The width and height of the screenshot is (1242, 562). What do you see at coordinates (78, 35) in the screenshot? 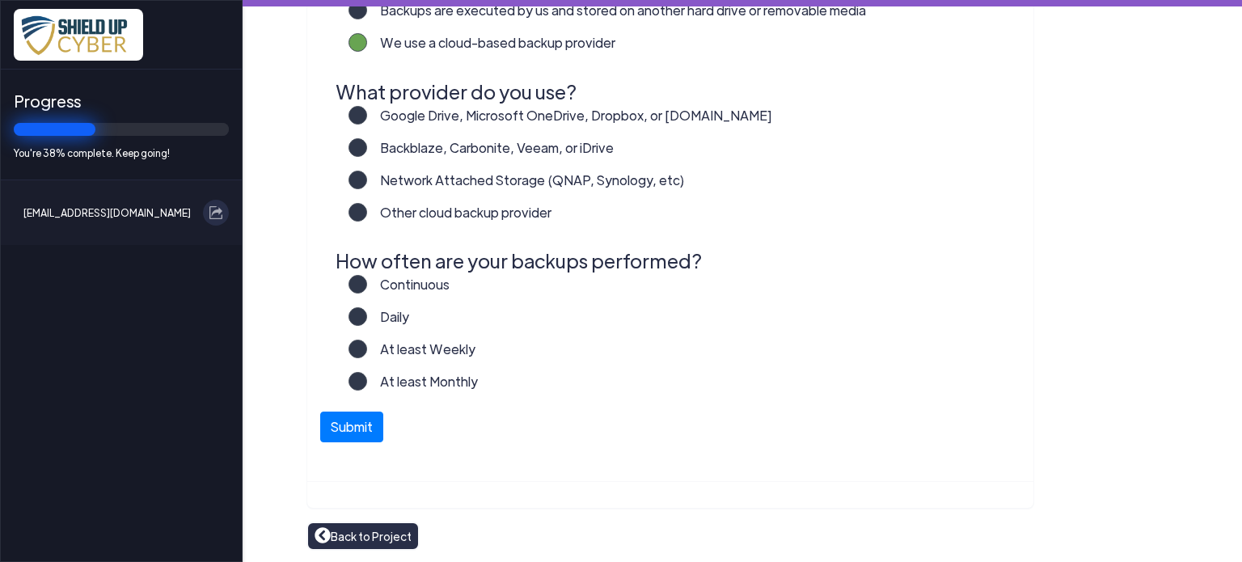
I see `img: x7pemu0IxLxkcbZJZdzx2HwkaHwO9aaLS0XkQIJL.png` at bounding box center [78, 35].